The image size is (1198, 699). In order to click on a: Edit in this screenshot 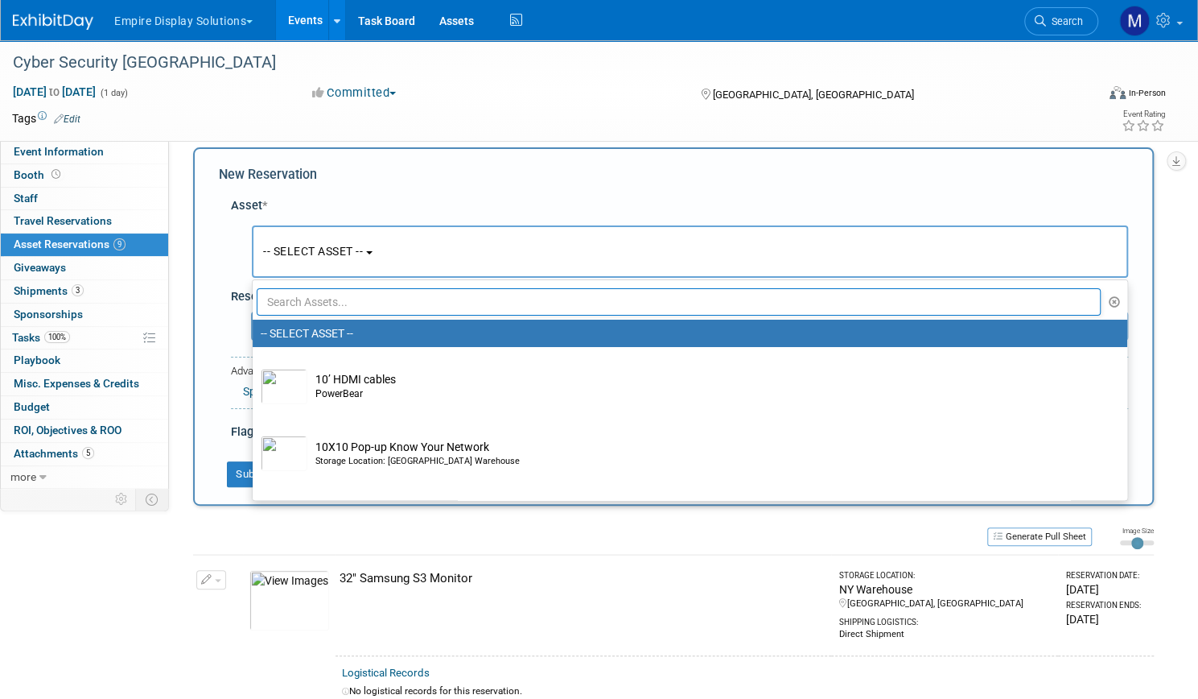, I will do `click(67, 119)`.